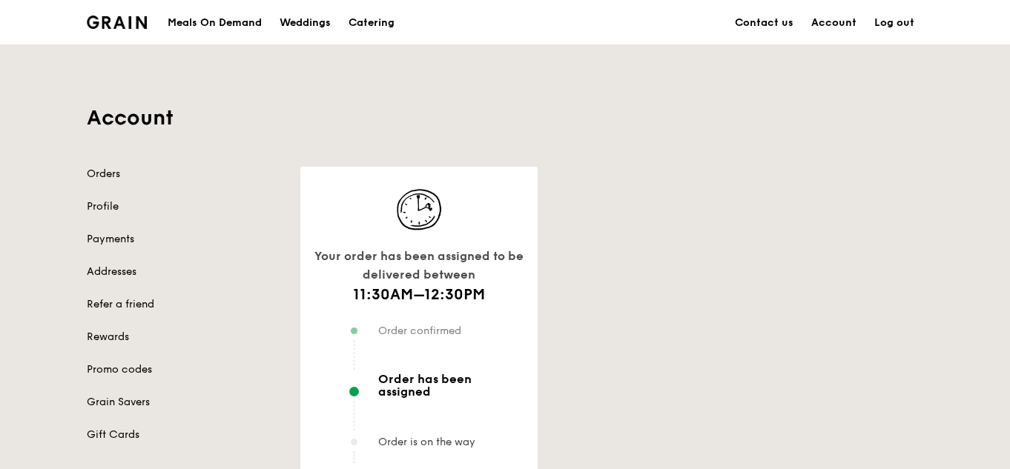  I want to click on div: Weddings, so click(305, 23).